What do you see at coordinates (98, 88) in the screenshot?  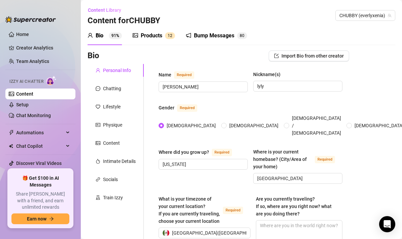 I see `span: message` at bounding box center [98, 88].